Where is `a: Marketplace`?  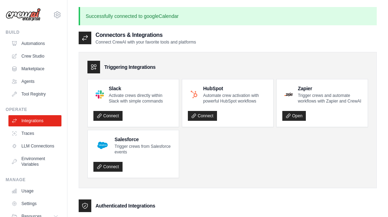 a: Marketplace is located at coordinates (35, 69).